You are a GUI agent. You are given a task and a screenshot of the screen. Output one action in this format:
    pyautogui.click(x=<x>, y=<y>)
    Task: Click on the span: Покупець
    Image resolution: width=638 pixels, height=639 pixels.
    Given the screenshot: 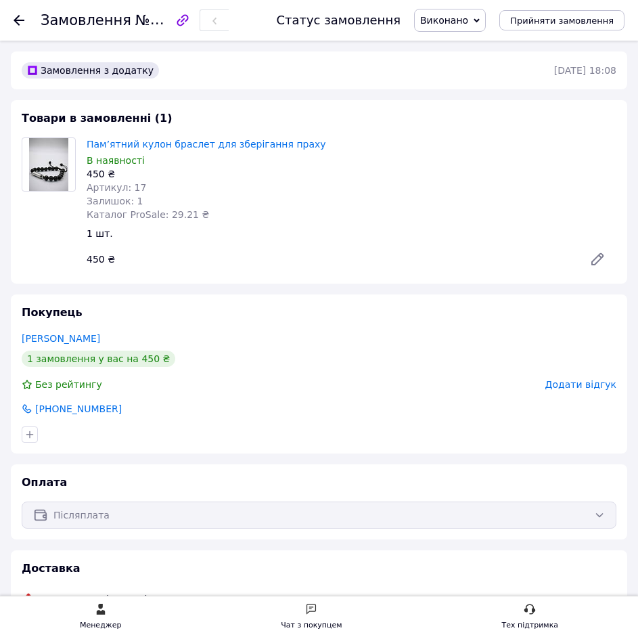 What is the action you would take?
    pyautogui.click(x=52, y=312)
    